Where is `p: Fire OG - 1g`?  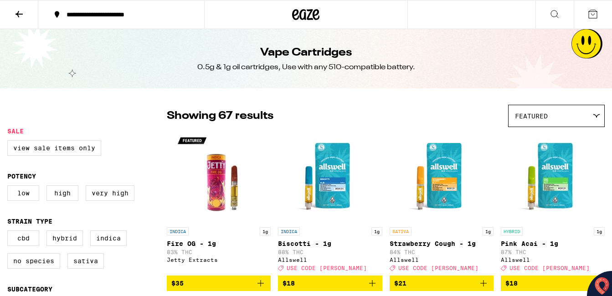 p: Fire OG - 1g is located at coordinates (219, 244).